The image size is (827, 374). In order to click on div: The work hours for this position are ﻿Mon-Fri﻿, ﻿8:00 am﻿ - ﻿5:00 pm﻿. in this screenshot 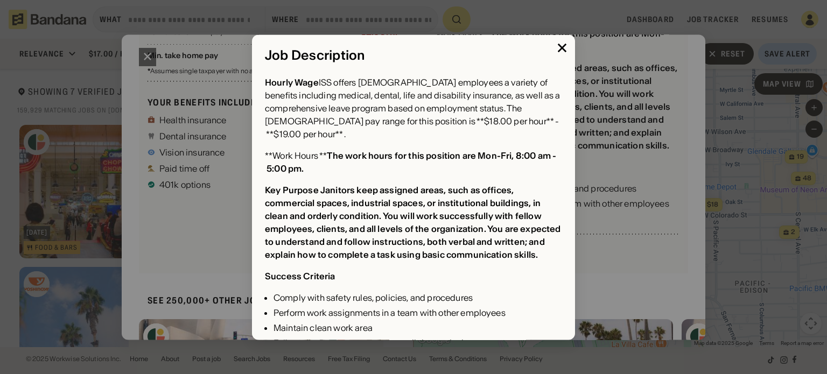, I will do `click(410, 162)`.